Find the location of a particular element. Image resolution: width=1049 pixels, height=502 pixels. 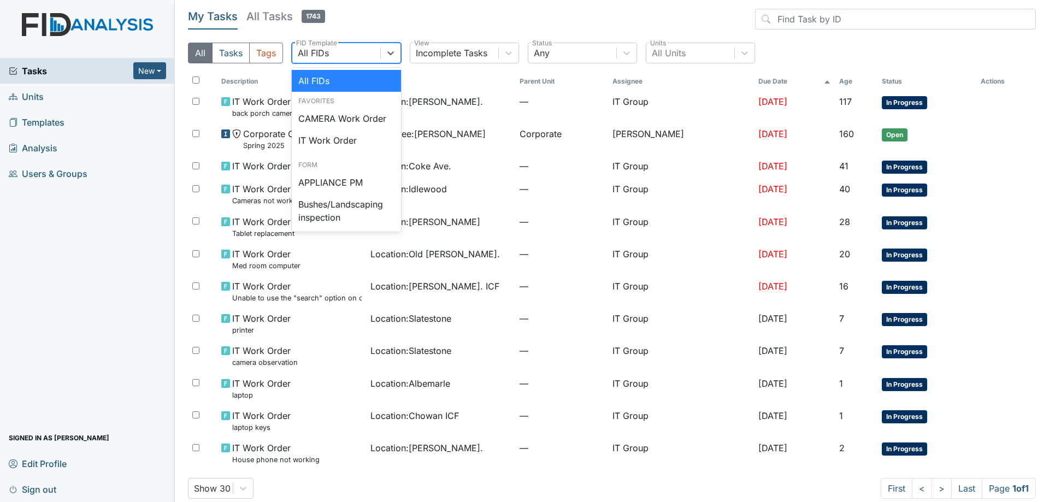

small: Tablet replacement is located at coordinates (263, 233).